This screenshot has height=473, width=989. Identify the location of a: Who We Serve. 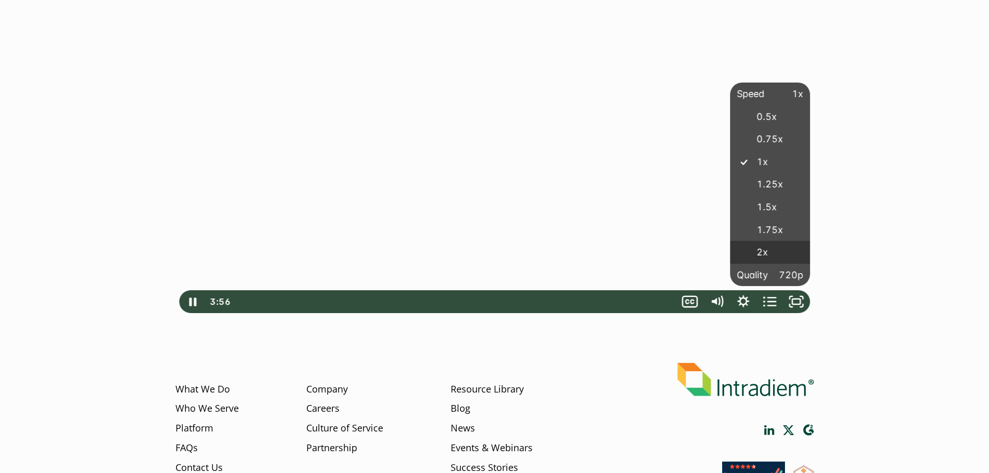
(207, 409).